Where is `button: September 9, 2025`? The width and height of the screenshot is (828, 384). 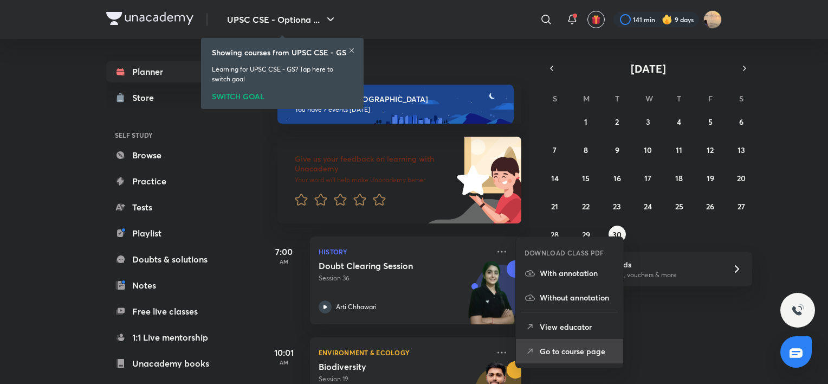 button: September 9, 2025 is located at coordinates (617, 150).